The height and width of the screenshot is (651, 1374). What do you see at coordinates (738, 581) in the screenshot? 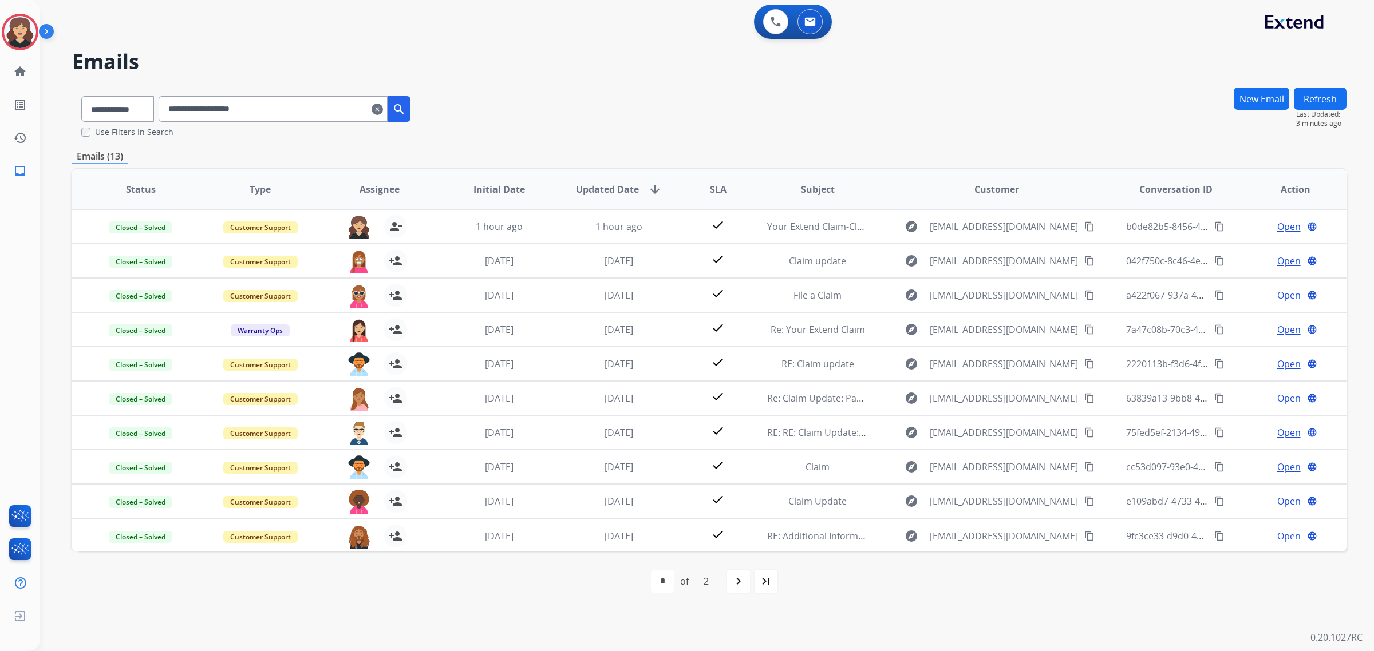
I see `mat-icon: navigate_next` at bounding box center [738, 581].